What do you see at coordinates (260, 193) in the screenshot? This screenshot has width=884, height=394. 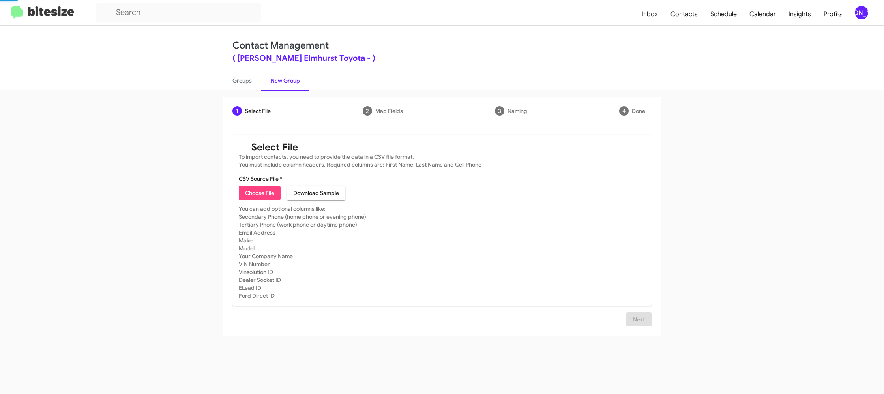 I see `button: Choose File` at bounding box center [260, 193].